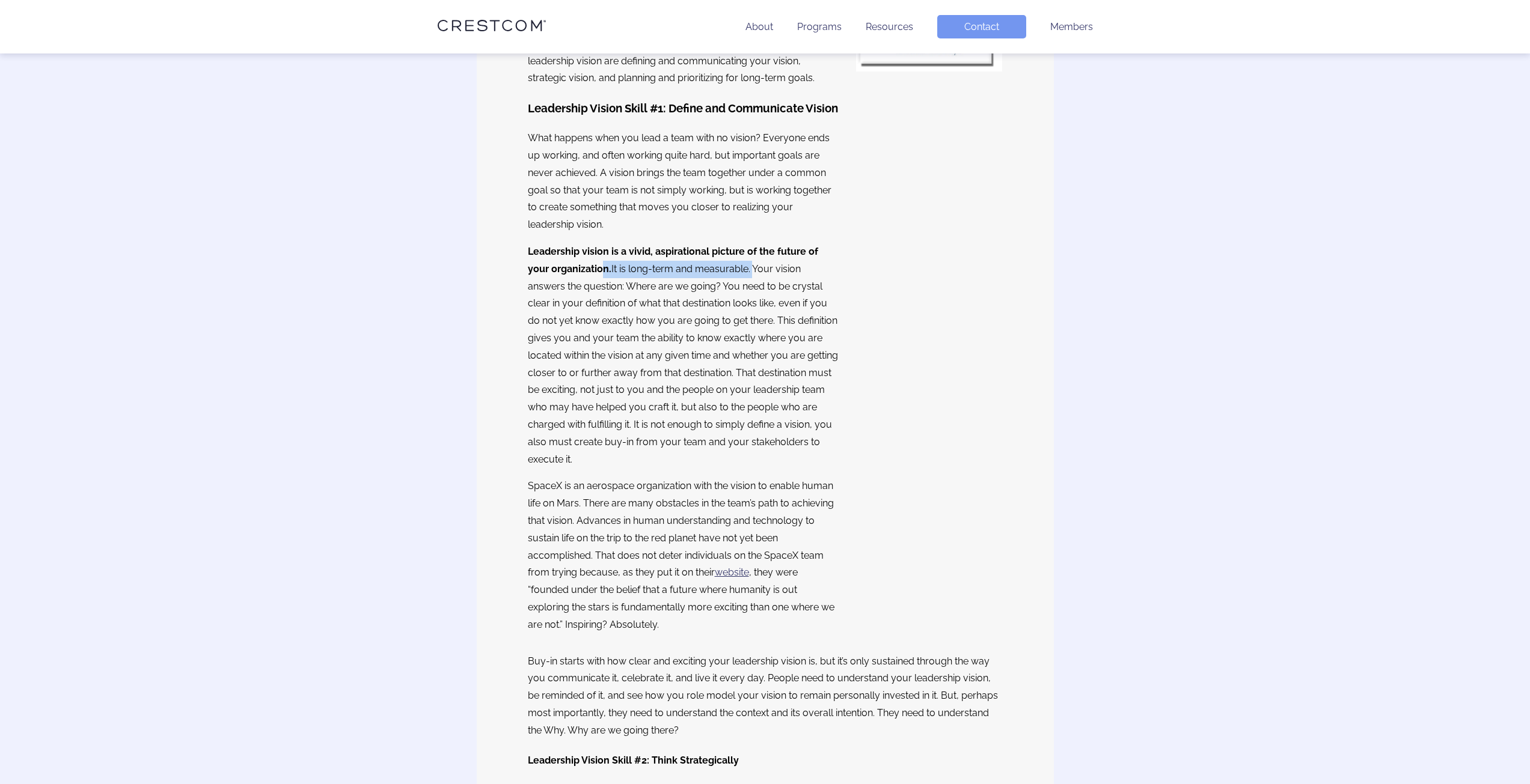 The image size is (1530, 784). What do you see at coordinates (683, 555) in the screenshot?
I see `p: SpaceX is an aerospace organization with the vision to enable human life on Mars. There are many ...` at bounding box center [683, 555].